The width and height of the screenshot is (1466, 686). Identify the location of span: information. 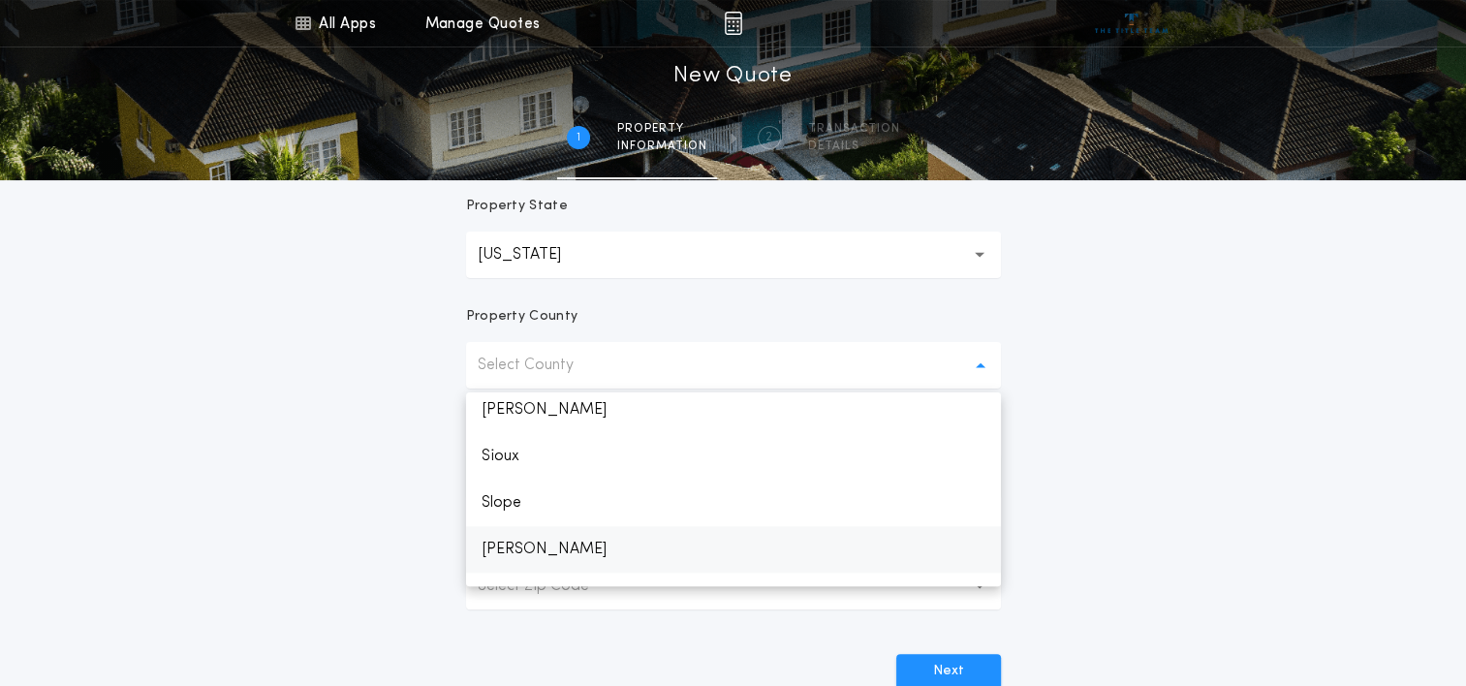
(662, 146).